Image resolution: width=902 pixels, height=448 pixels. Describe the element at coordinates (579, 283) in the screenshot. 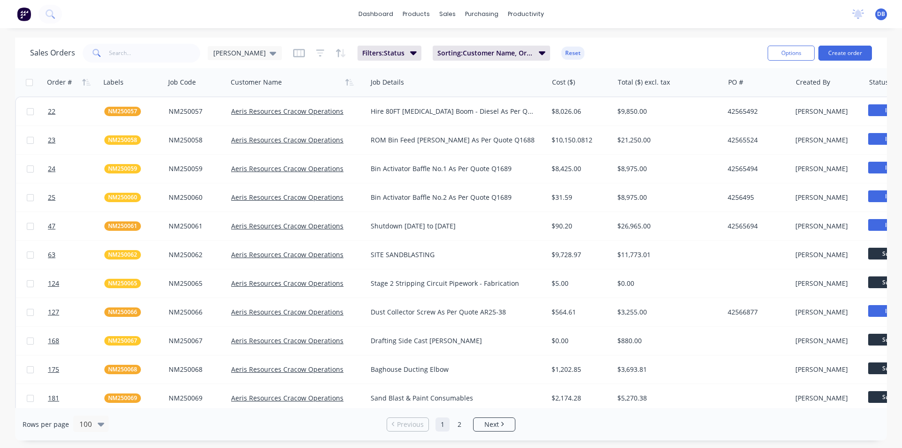

I see `div: $5.00` at that location.